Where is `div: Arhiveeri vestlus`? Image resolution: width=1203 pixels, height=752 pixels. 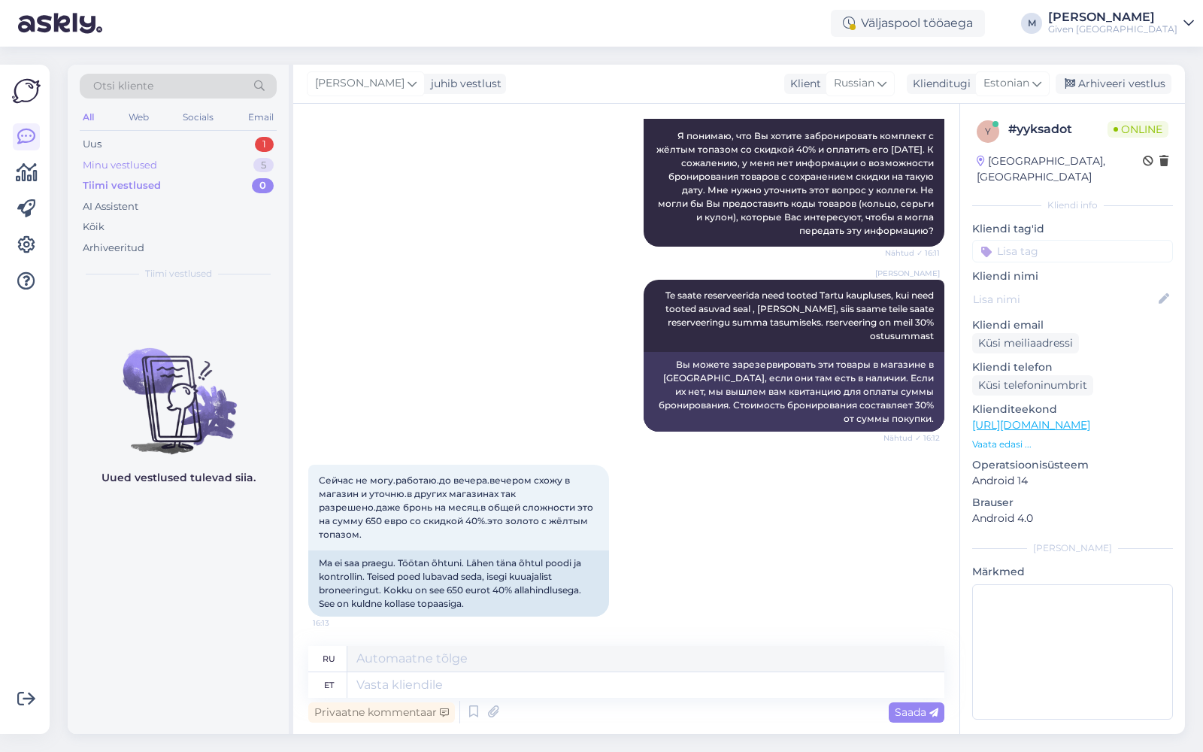 div: Arhiveeri vestlus is located at coordinates (1114, 83).